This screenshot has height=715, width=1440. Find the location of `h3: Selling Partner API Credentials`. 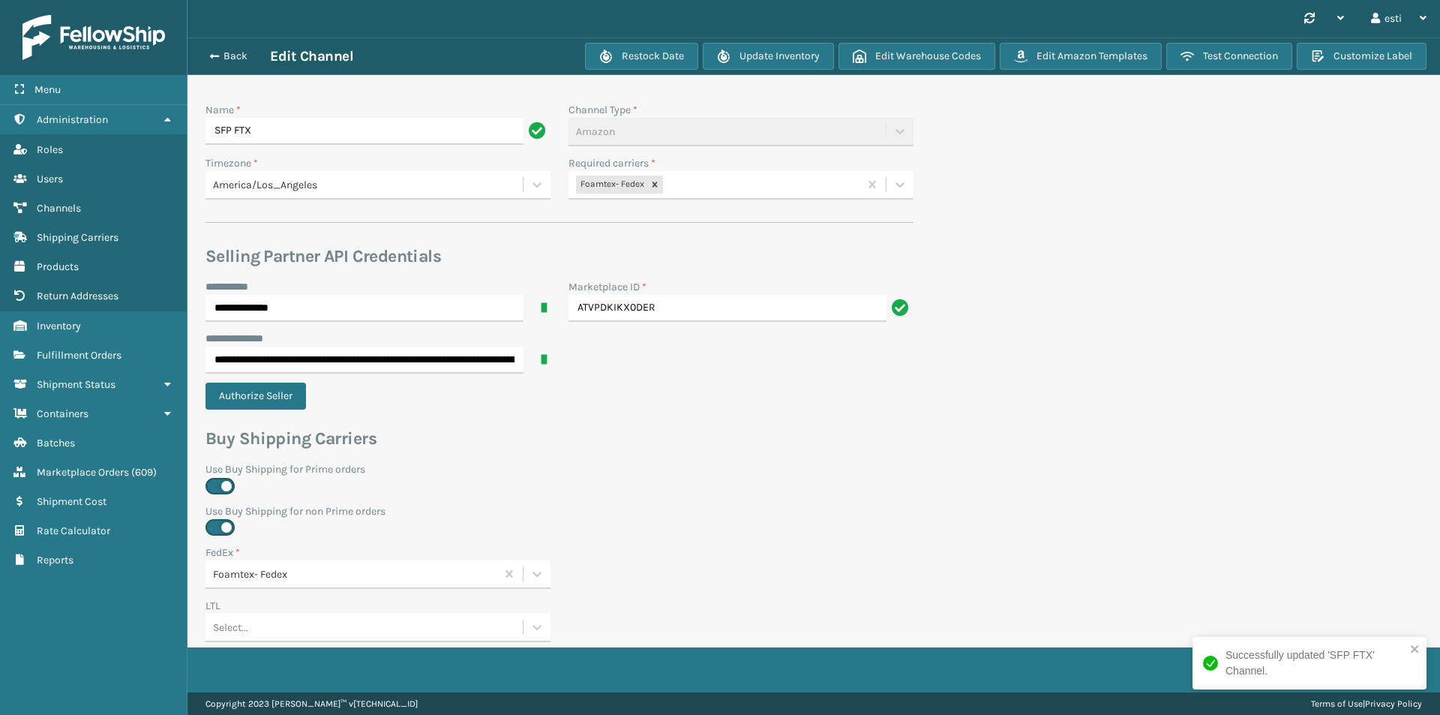

h3: Selling Partner API Credentials is located at coordinates (559, 256).